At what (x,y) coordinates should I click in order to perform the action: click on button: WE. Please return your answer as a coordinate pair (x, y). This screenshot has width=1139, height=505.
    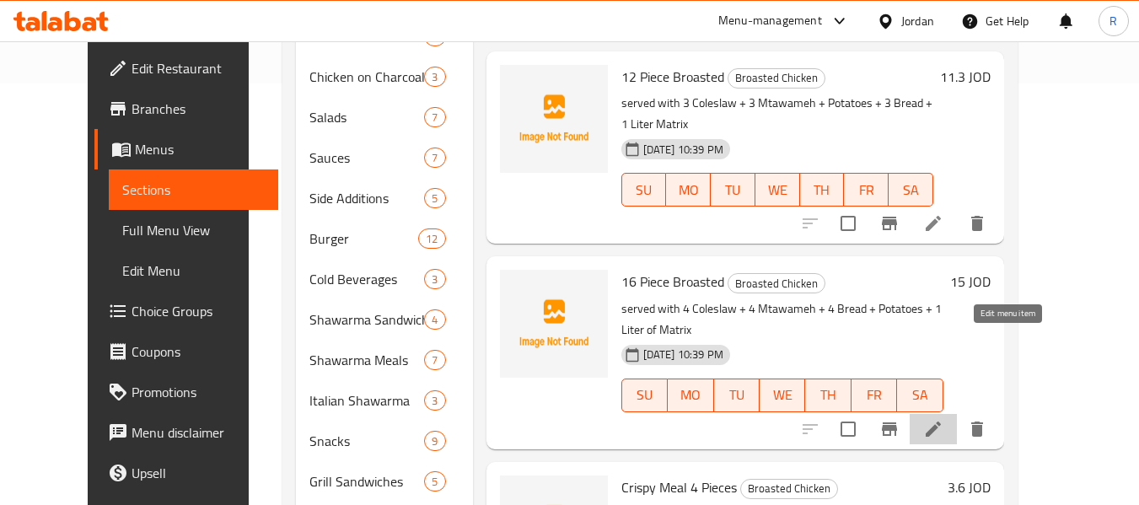
    Looking at the image, I should click on (777, 190).